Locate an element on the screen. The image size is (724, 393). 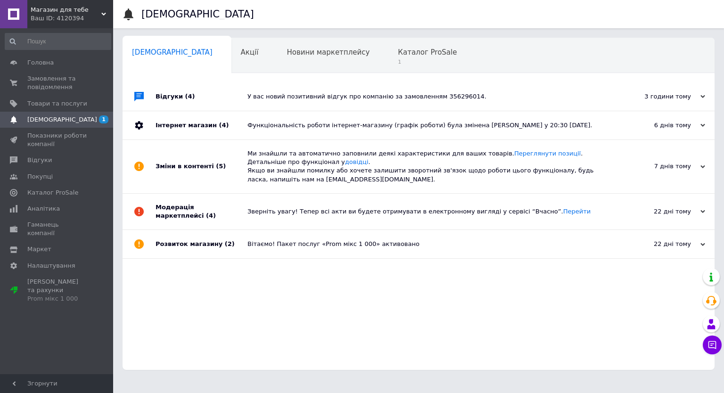
input: Пошук is located at coordinates (58, 41).